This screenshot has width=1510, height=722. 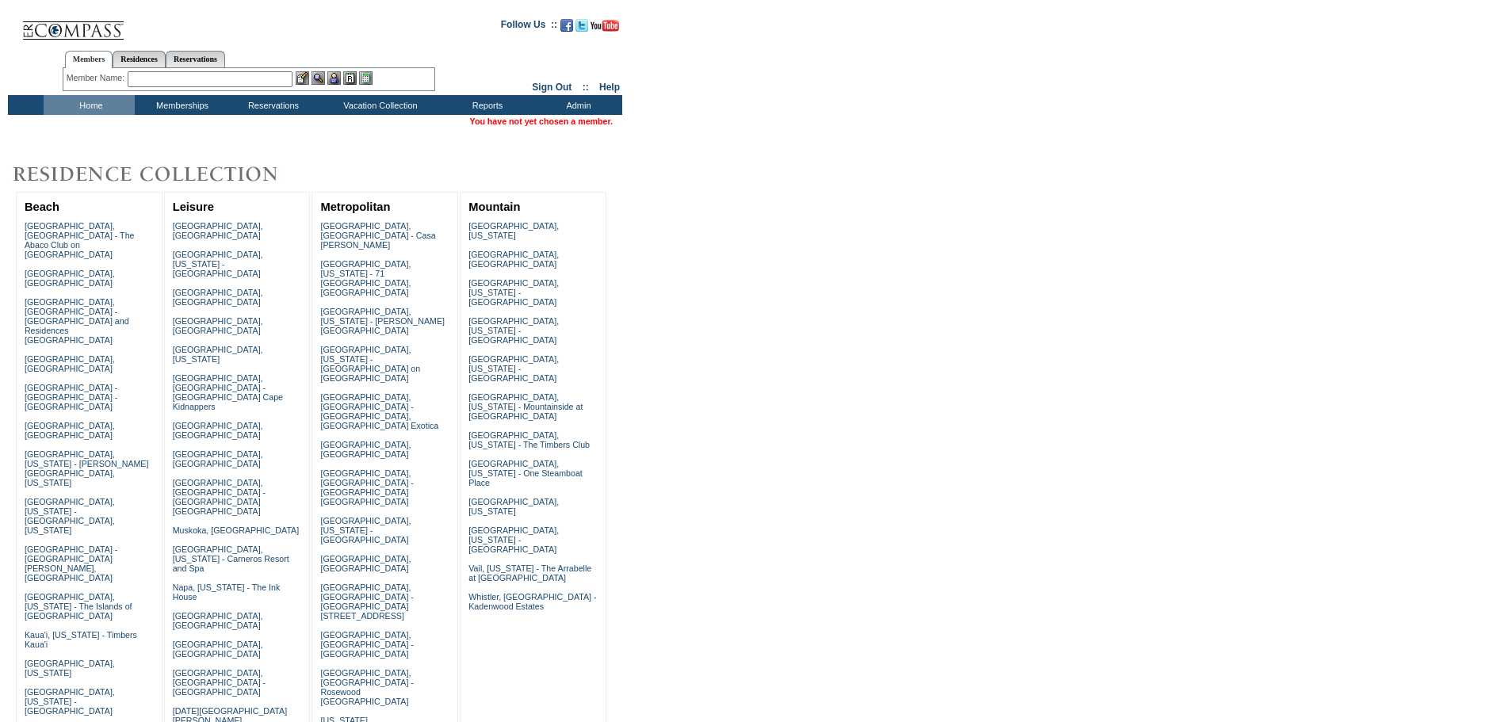 I want to click on td: Follow Us ::, so click(x=529, y=27).